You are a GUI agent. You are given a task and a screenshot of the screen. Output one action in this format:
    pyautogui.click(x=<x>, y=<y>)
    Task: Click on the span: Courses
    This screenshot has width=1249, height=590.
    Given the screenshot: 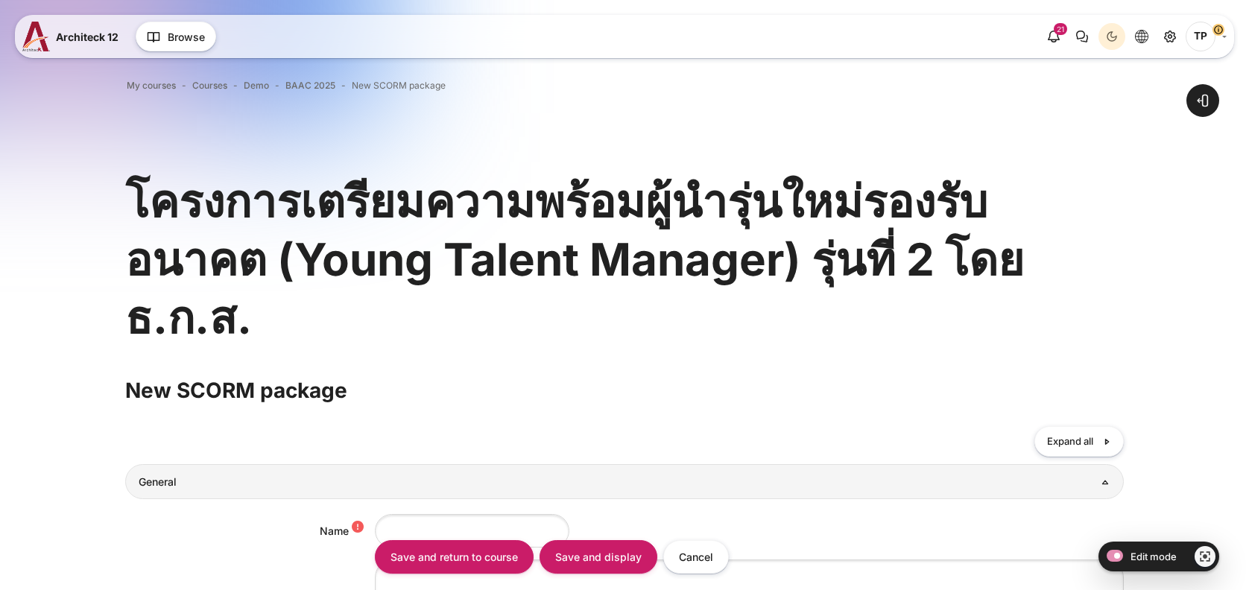 What is the action you would take?
    pyautogui.click(x=209, y=86)
    